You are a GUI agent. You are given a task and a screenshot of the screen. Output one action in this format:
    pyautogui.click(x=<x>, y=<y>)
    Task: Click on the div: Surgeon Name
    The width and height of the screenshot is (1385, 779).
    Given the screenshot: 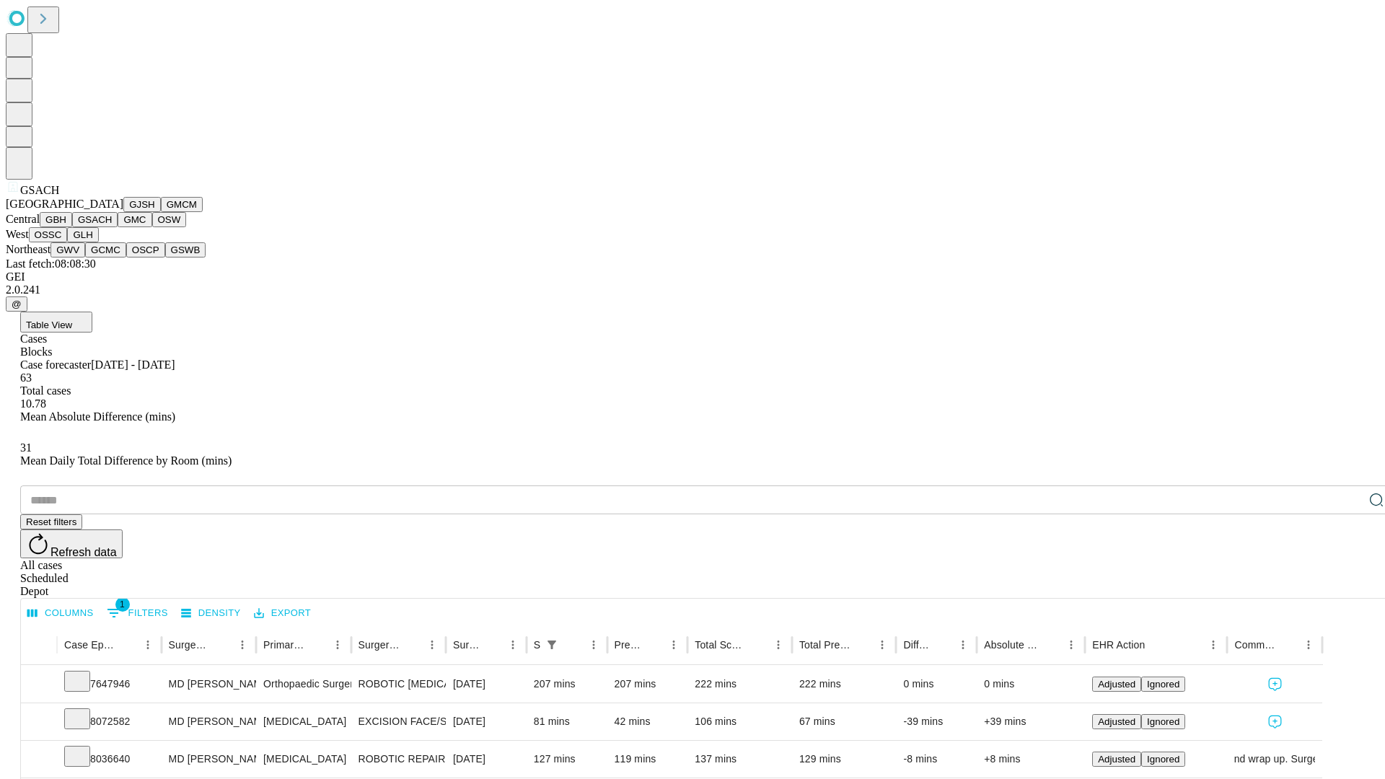 What is the action you would take?
    pyautogui.click(x=190, y=645)
    